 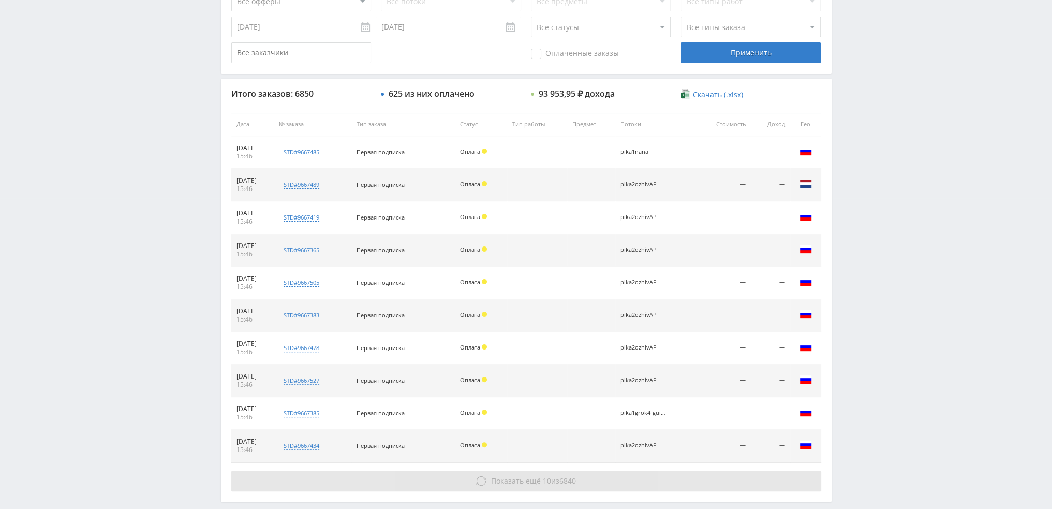 What do you see at coordinates (568, 480) in the screenshot?
I see `span: 6840` at bounding box center [568, 480].